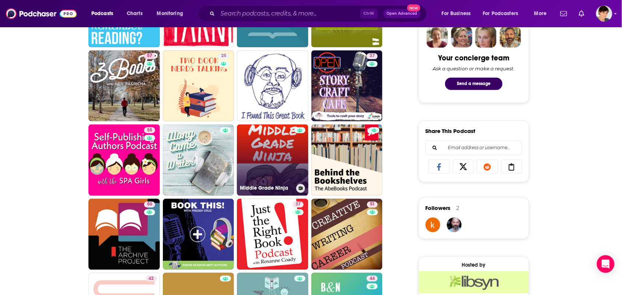 Image resolution: width=622 pixels, height=295 pixels. What do you see at coordinates (414, 8) in the screenshot?
I see `span: New` at bounding box center [414, 8].